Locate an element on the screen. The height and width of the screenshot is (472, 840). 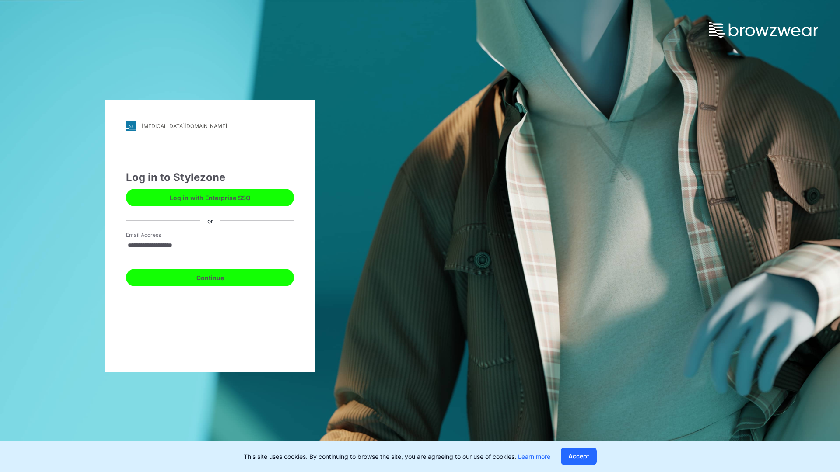
button: Accept is located at coordinates (579, 457).